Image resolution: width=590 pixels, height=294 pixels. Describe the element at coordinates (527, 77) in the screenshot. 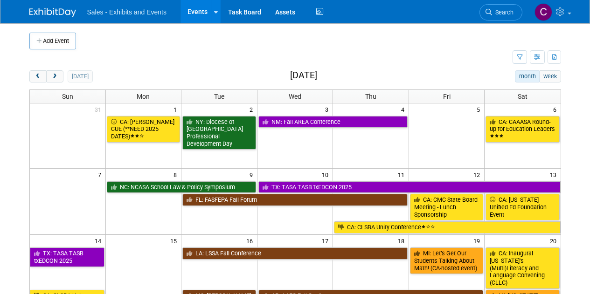

I see `button: month` at that location.